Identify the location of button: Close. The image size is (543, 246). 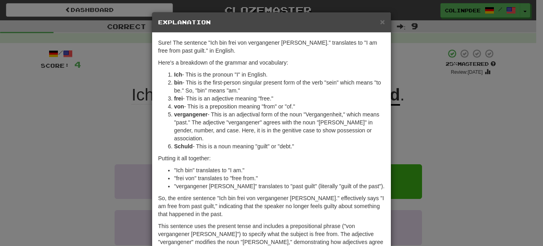
(382, 22).